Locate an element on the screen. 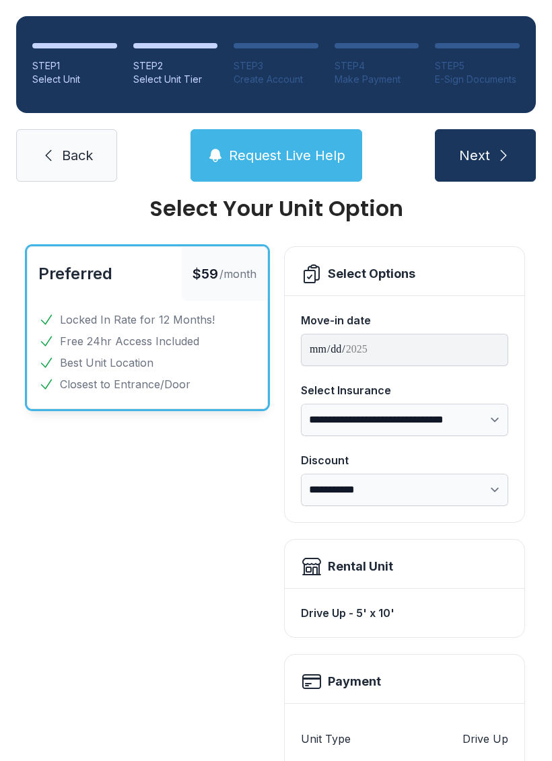  div: Create Account is located at coordinates (276, 79).